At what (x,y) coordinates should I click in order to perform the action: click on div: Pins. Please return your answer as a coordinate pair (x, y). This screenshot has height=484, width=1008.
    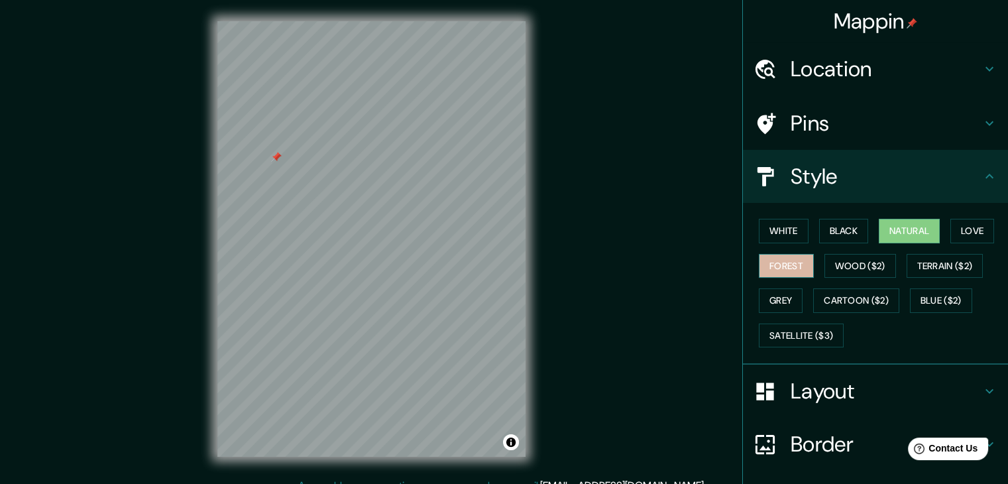
    Looking at the image, I should click on (876, 123).